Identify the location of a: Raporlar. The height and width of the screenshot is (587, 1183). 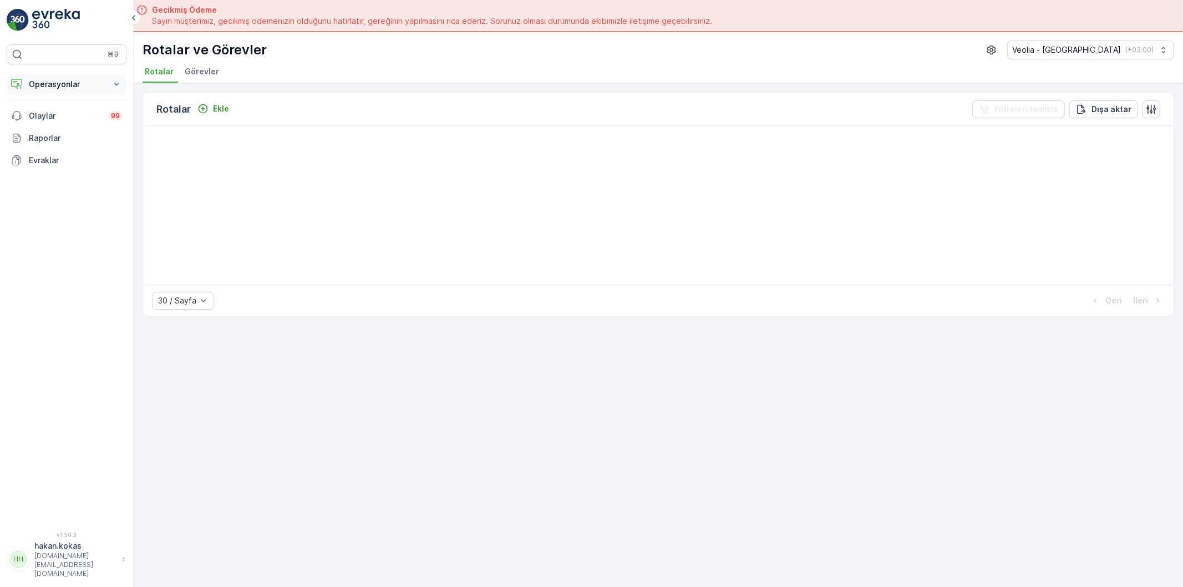
(67, 138).